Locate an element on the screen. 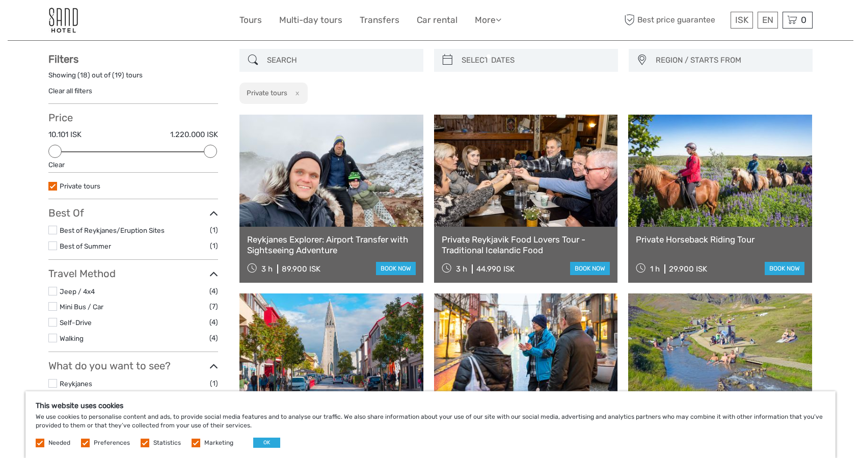  span: (7) is located at coordinates (213, 306).